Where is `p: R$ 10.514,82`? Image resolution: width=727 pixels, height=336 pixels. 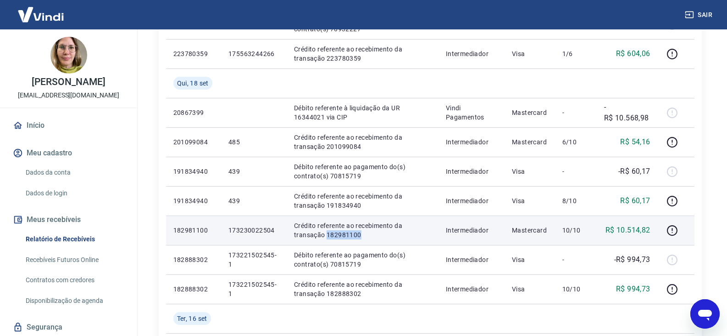
p: R$ 10.514,82 is located at coordinates (628, 230).